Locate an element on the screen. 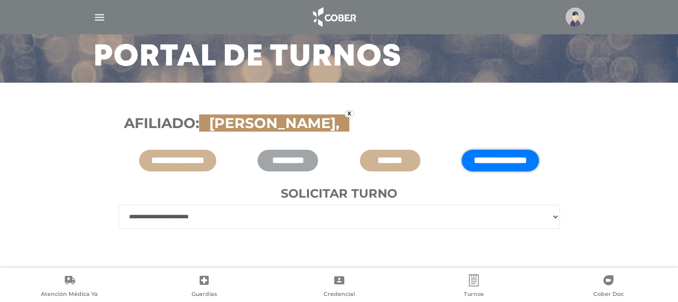 Image resolution: width=678 pixels, height=302 pixels. span: Credencial is located at coordinates (339, 295).